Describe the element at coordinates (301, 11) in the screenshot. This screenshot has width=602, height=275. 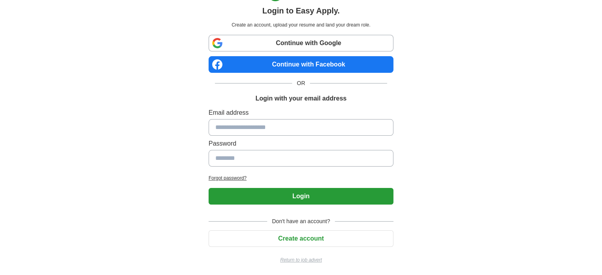
I see `h1: Login to Easy Apply.` at that location.